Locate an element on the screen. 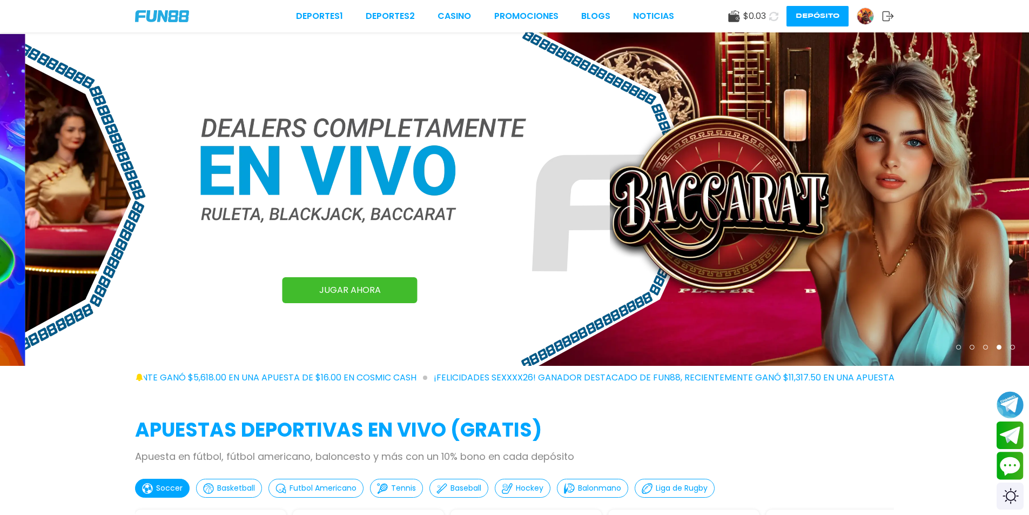 The image size is (1029, 515). p: Balonmano is located at coordinates (600, 488).